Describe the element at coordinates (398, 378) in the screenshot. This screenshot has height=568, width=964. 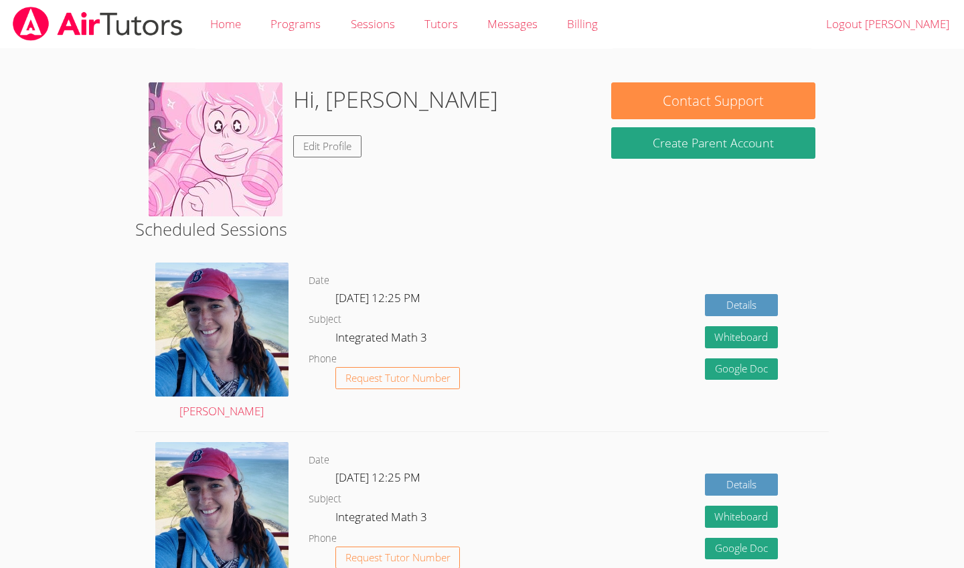
I see `button: Request Tutor Number` at that location.